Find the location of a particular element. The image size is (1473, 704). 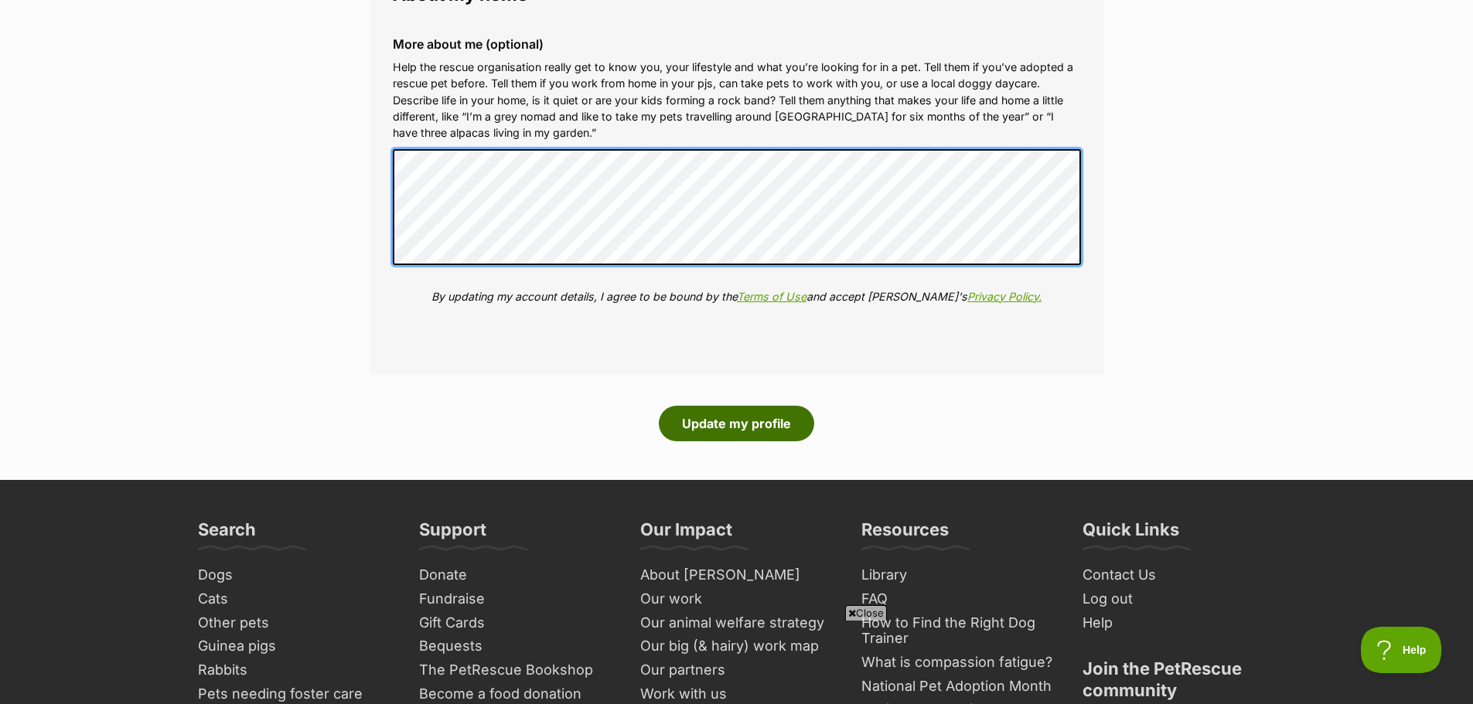

a: Library is located at coordinates (958, 575).